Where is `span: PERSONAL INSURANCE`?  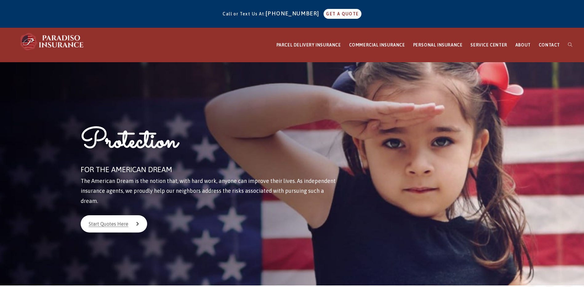
span: PERSONAL INSURANCE is located at coordinates (438, 45).